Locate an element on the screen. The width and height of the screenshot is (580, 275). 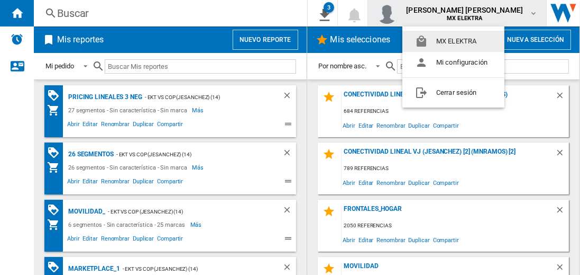
button: MX ELEKTRA is located at coordinates (453, 41).